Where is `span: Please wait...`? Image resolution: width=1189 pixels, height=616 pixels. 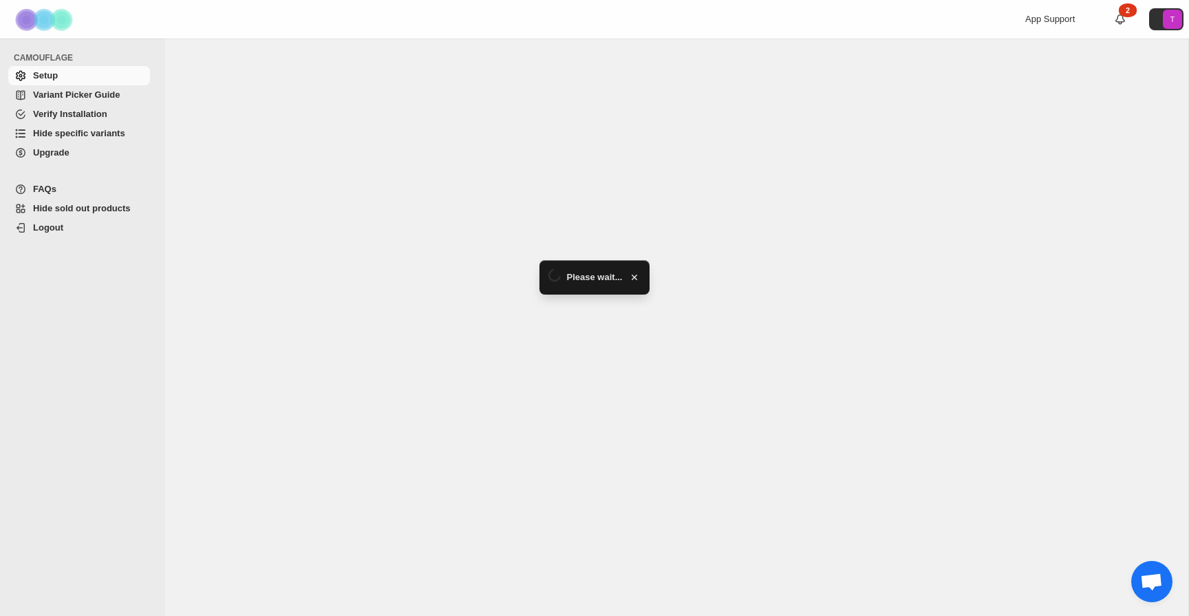 span: Please wait... is located at coordinates (595, 277).